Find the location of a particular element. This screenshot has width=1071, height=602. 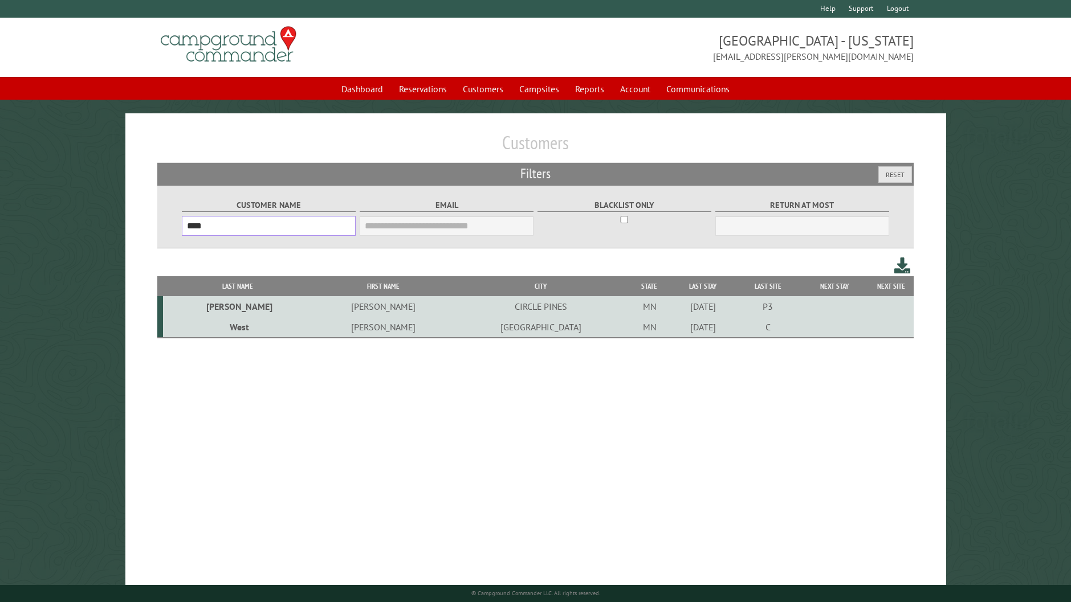

a: Reservations is located at coordinates (423, 89).